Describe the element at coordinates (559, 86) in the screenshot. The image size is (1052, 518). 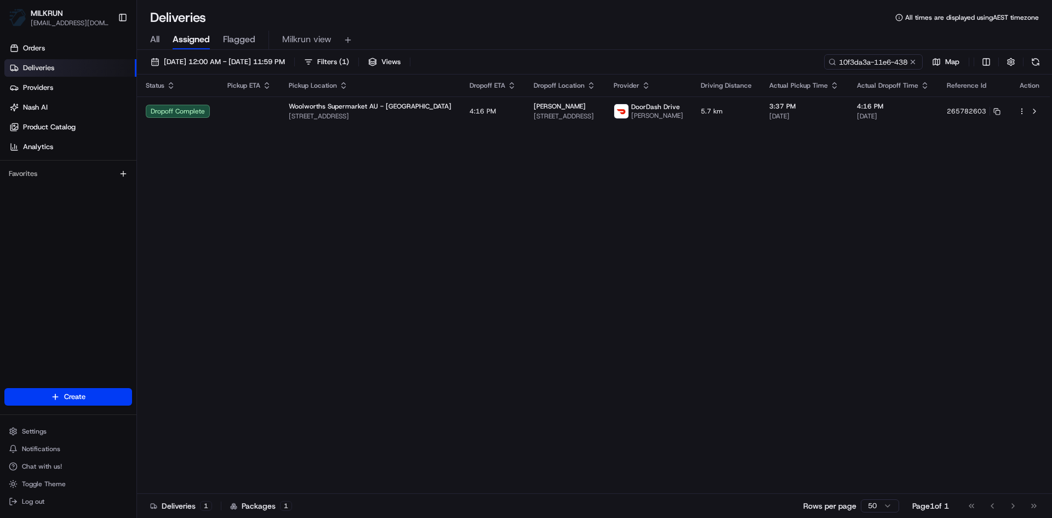
I see `span: Dropoff Location` at that location.